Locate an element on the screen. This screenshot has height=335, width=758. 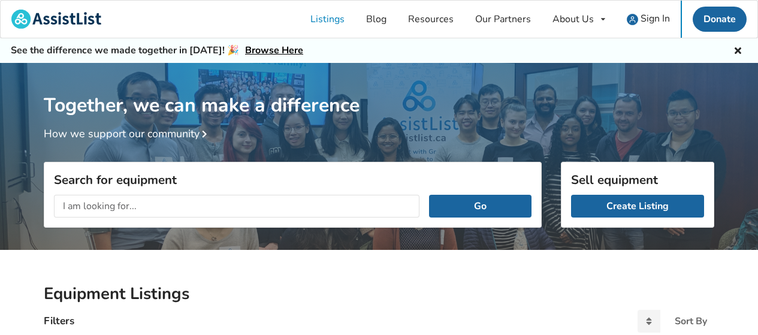
a: Create Listing is located at coordinates (638, 206).